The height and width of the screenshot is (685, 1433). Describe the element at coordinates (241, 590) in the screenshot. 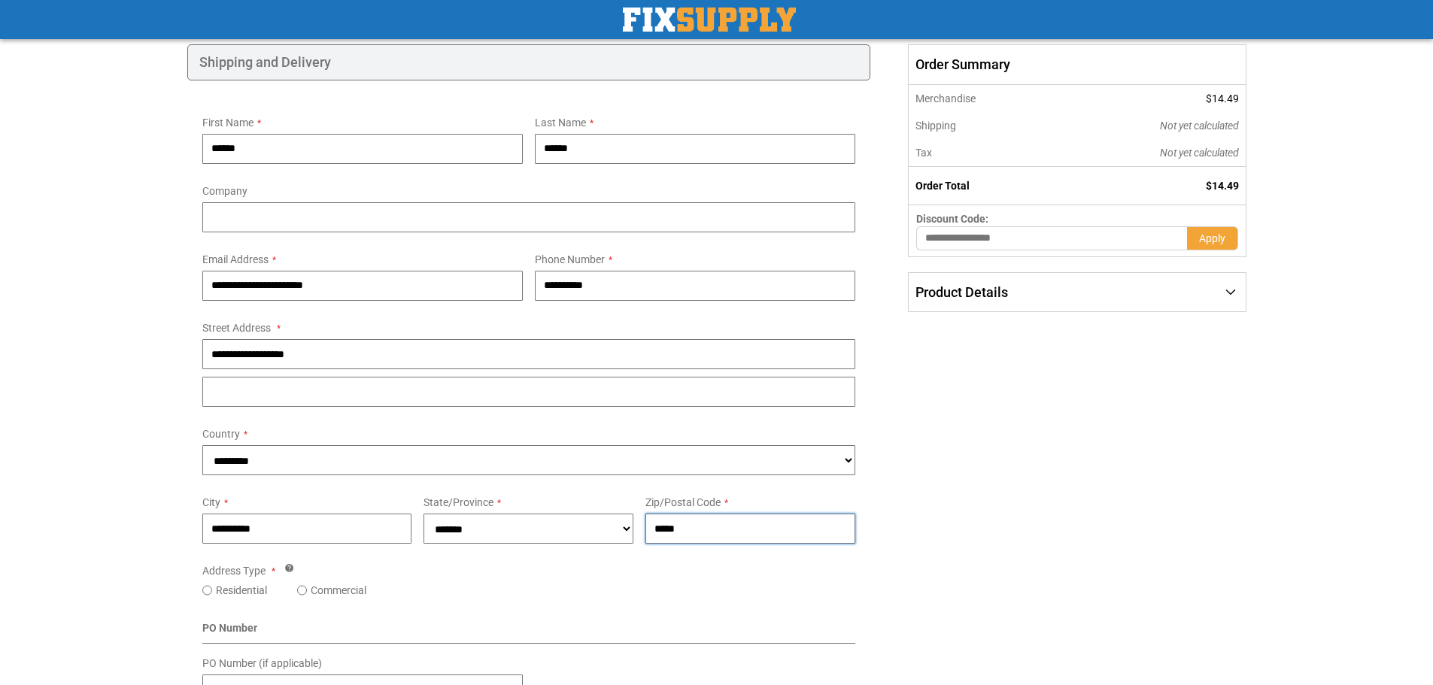

I see `label: Residential` at that location.